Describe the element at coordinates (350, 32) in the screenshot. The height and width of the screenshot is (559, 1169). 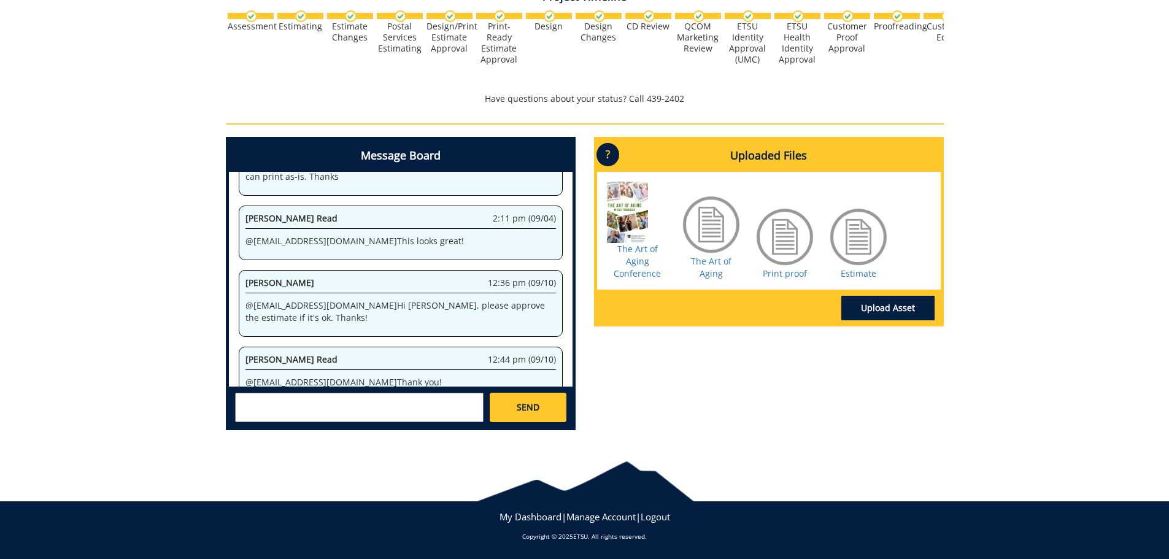
I see `div: Estimate Changes` at that location.